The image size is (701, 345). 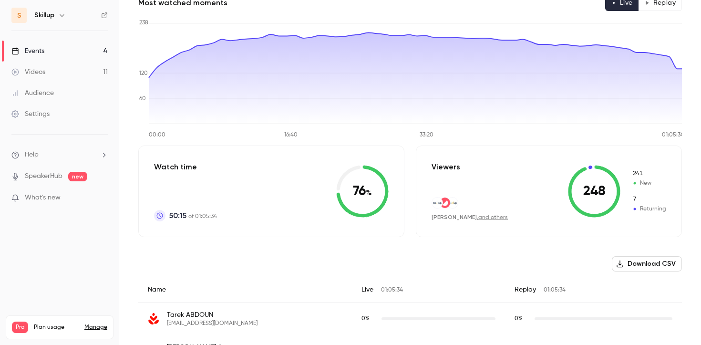 What do you see at coordinates (20, 327) in the screenshot?
I see `span: Pro` at bounding box center [20, 327].